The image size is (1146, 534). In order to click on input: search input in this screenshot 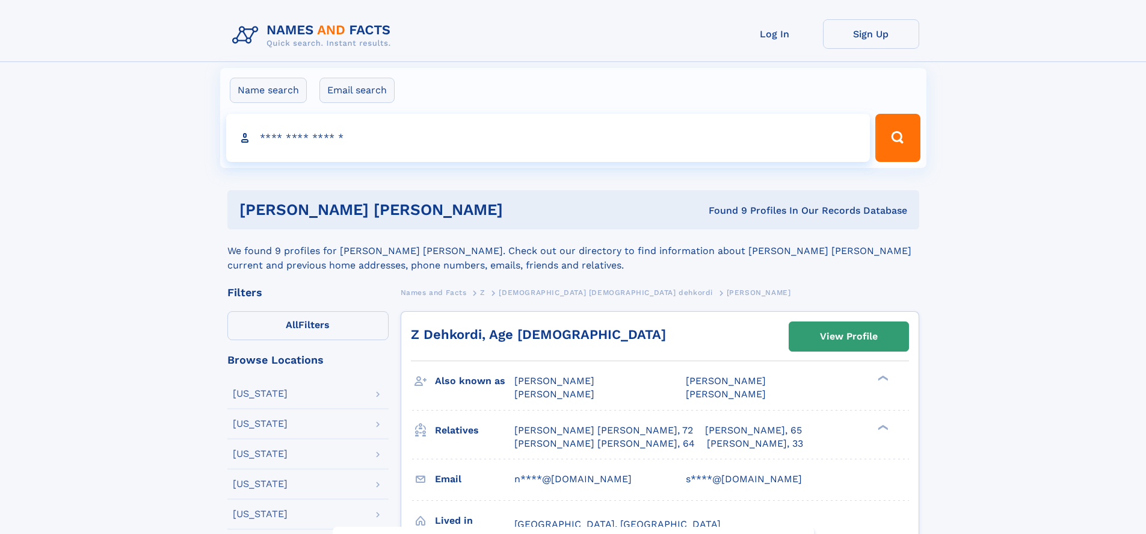, I will do `click(548, 138)`.